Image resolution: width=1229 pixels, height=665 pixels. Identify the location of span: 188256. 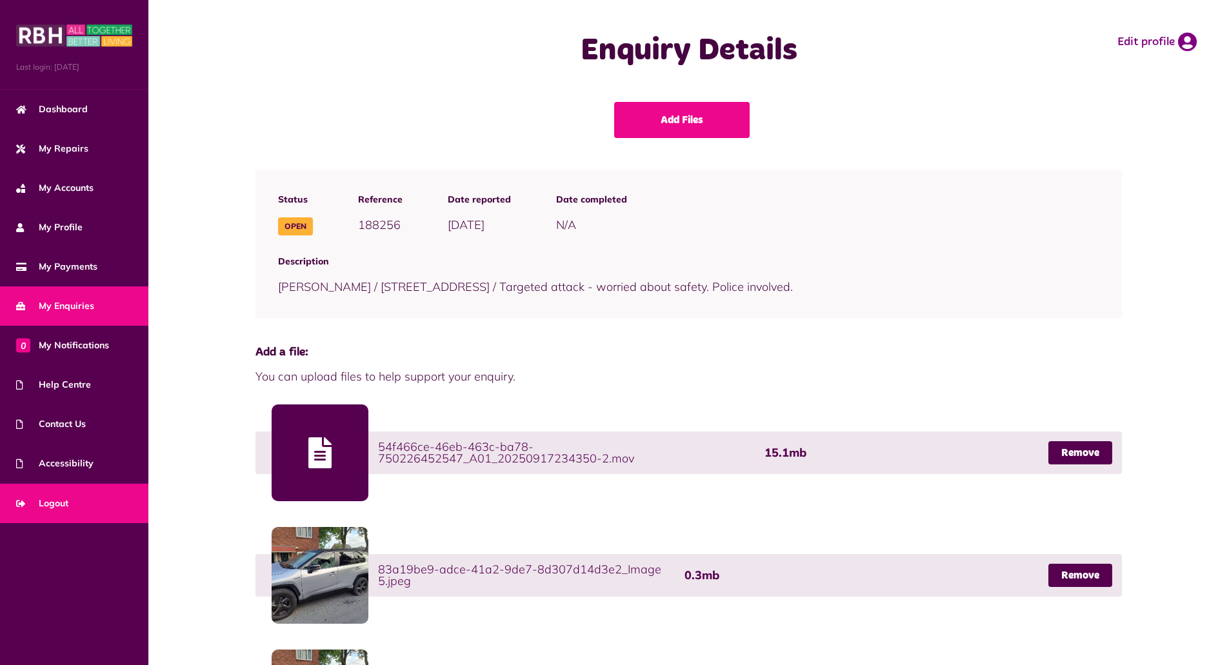
(379, 224).